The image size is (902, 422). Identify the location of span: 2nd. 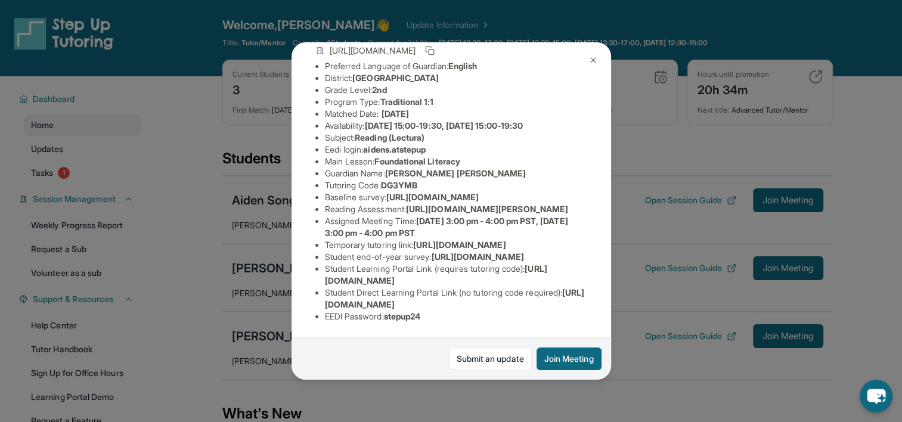
(379, 89).